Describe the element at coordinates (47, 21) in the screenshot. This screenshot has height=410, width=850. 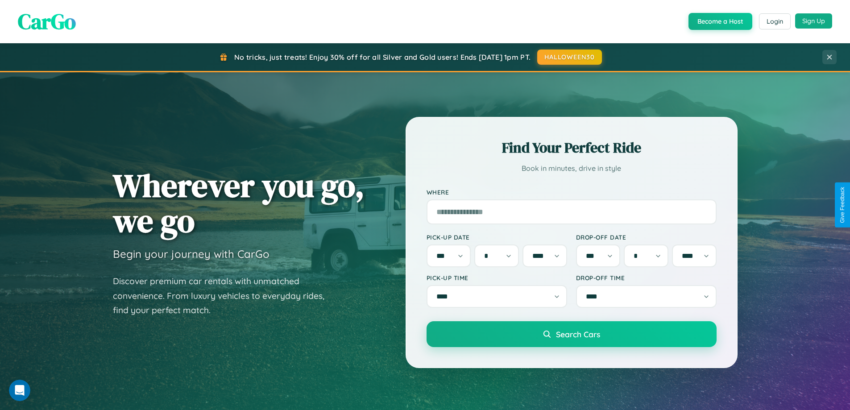
I see `span: CarGo` at that location.